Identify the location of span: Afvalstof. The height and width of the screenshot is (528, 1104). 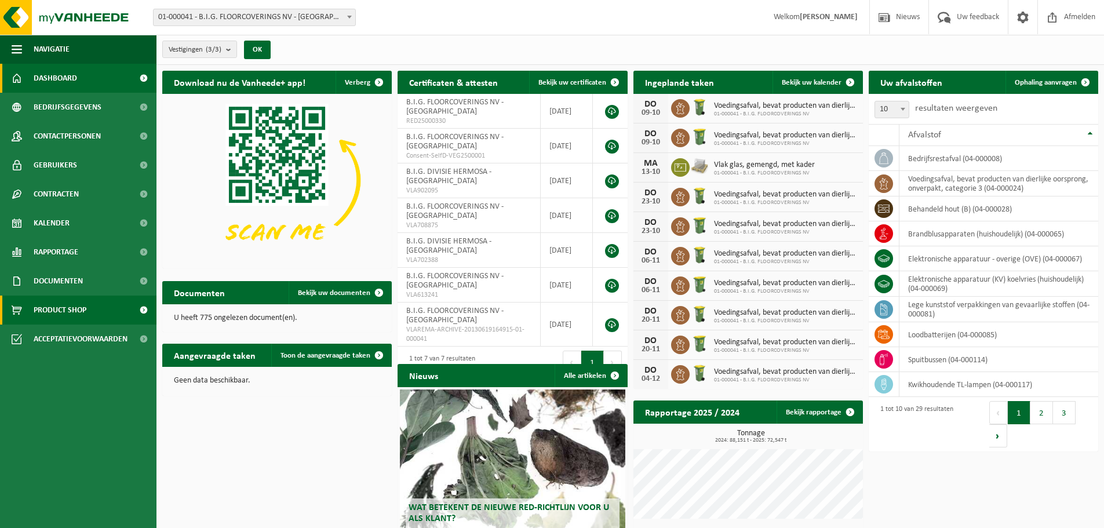
(925, 135).